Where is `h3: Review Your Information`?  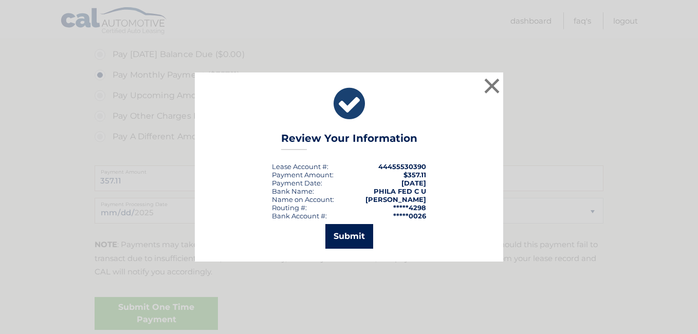 h3: Review Your Information is located at coordinates (349, 141).